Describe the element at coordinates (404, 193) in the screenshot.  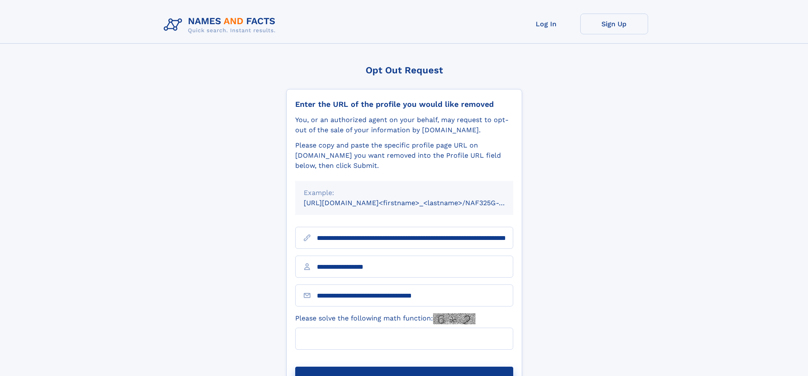
I see `div: Example:` at that location.